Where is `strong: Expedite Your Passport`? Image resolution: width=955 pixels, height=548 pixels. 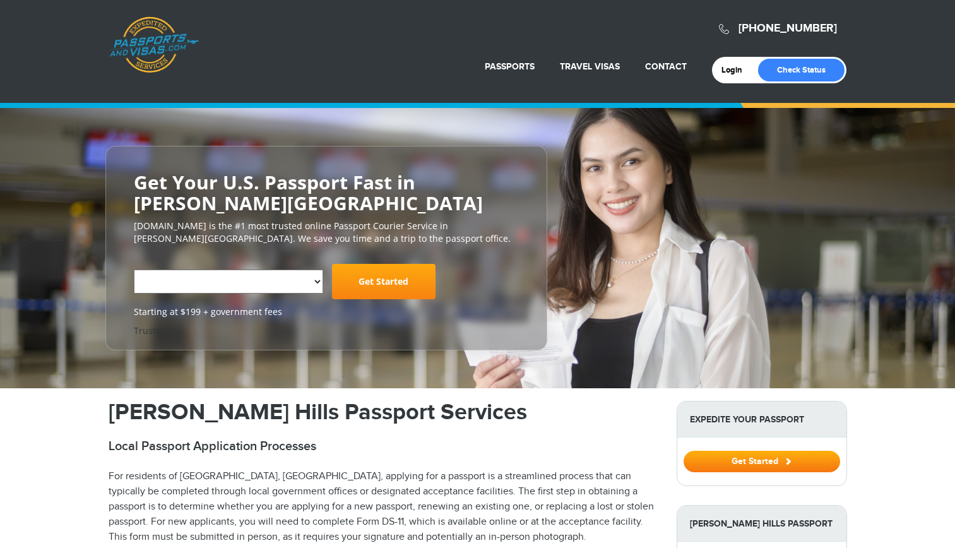
strong: Expedite Your Passport is located at coordinates (762, 419).